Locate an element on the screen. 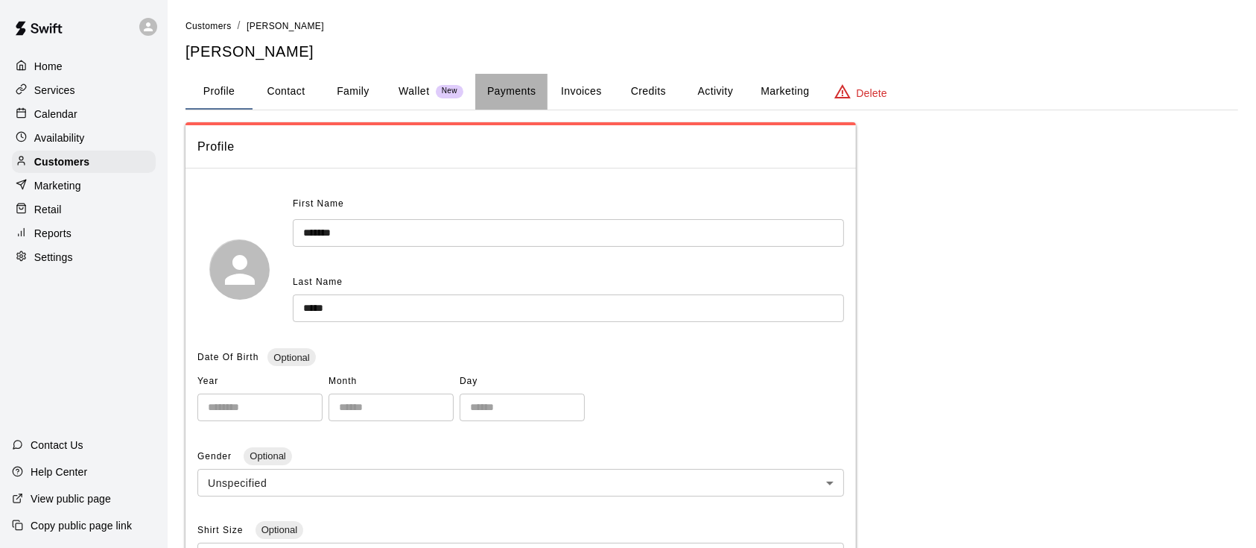 Image resolution: width=1256 pixels, height=548 pixels. p: Delete is located at coordinates (872, 93).